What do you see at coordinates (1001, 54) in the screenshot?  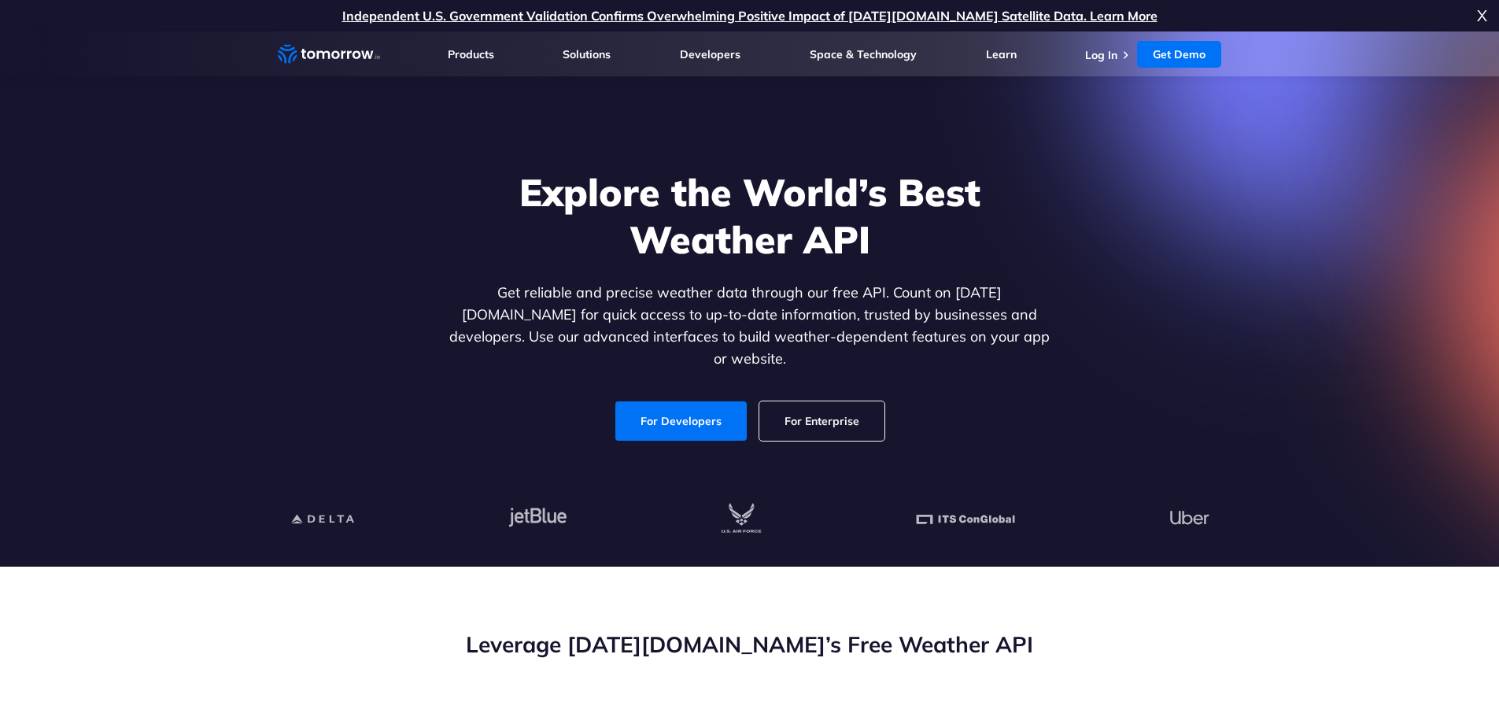 I see `a: Learn` at bounding box center [1001, 54].